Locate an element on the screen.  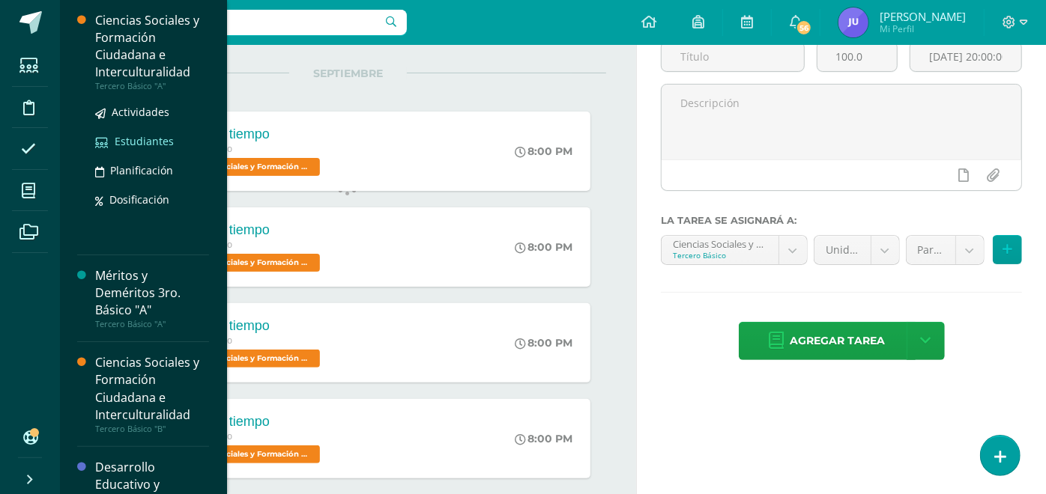
a: Planificación is located at coordinates (152, 170).